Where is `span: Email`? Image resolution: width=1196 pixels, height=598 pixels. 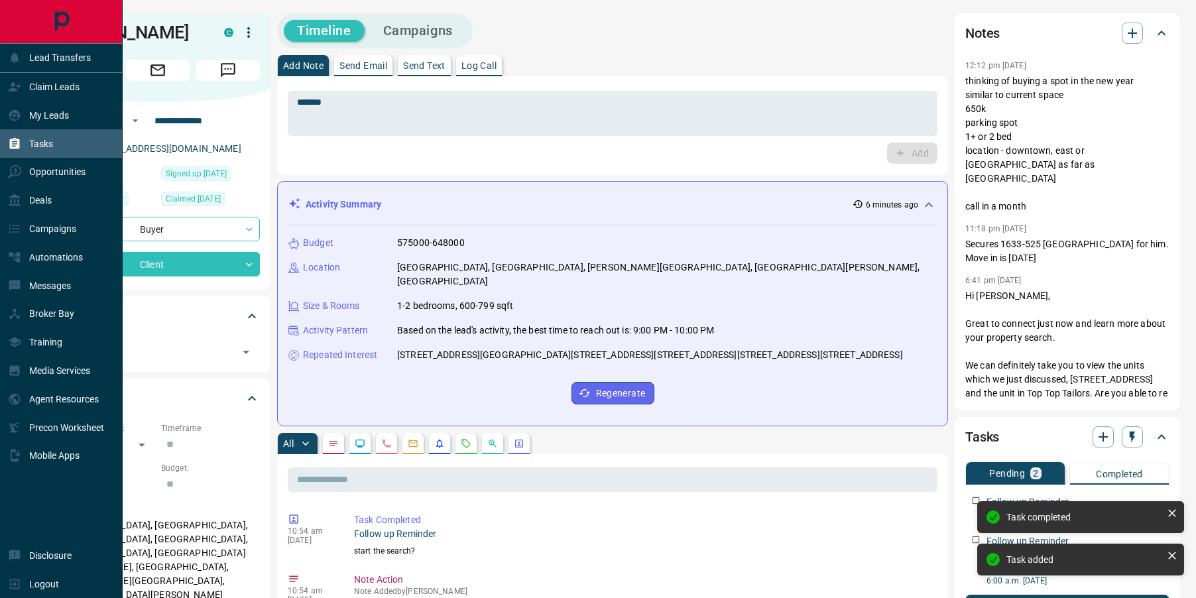
span: Email is located at coordinates (158, 70).